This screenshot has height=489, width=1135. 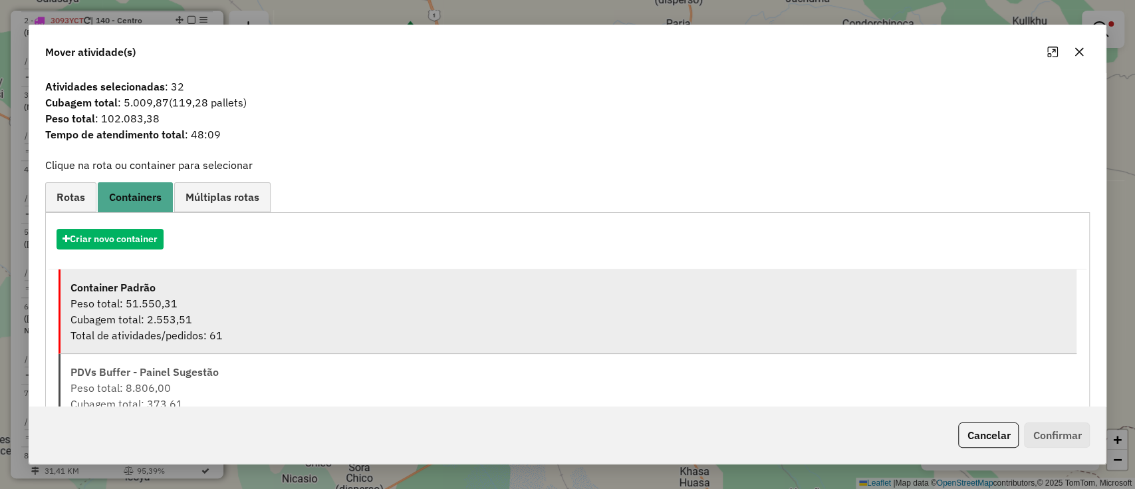 What do you see at coordinates (105, 86) in the screenshot?
I see `strong: Atividades selecionadas` at bounding box center [105, 86].